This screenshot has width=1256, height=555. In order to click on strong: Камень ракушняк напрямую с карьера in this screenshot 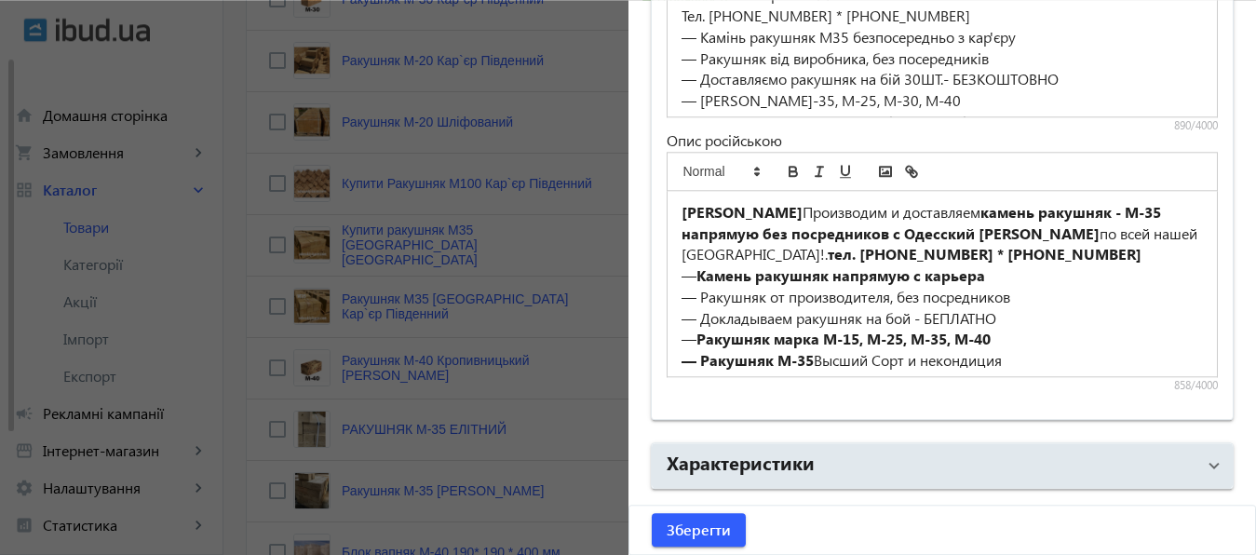, I will do `click(841, 275)`.